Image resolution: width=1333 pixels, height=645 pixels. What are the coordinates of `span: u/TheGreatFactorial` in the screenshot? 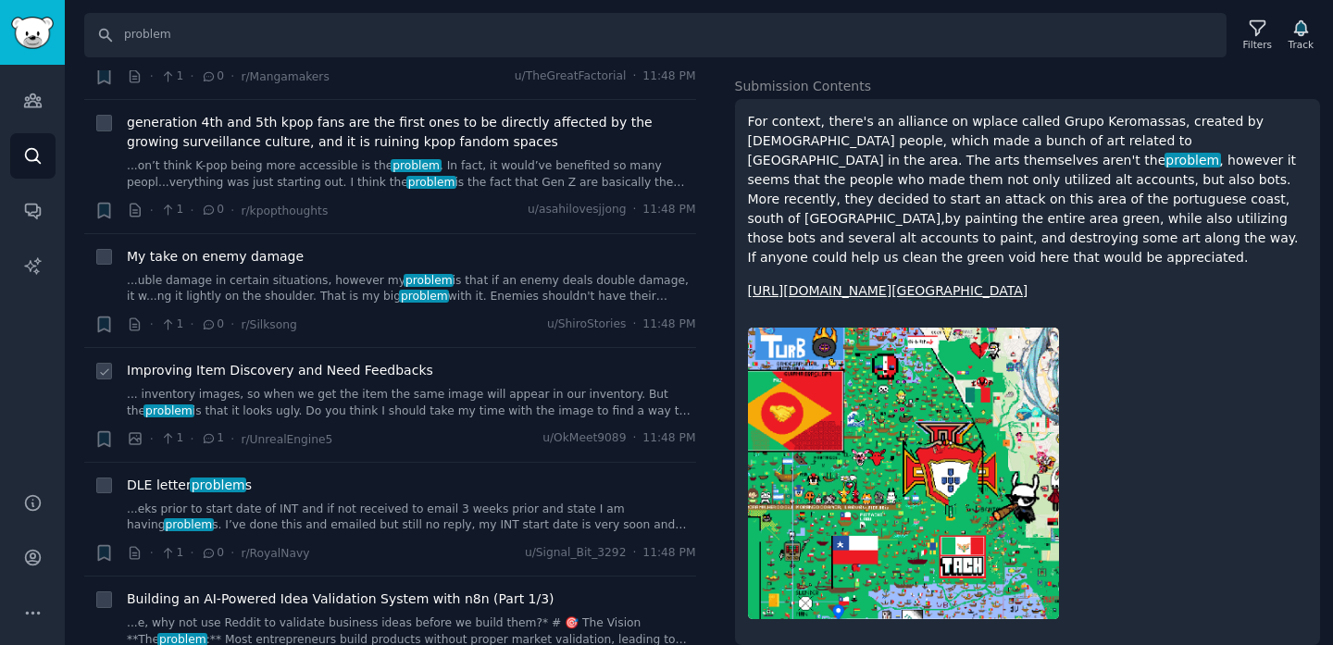 It's located at (570, 77).